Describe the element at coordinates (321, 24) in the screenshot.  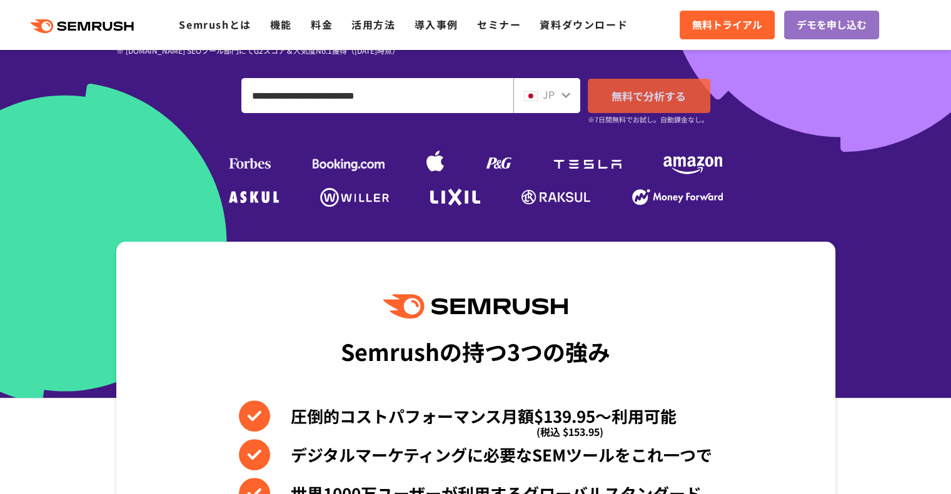
I see `a: 料金` at that location.